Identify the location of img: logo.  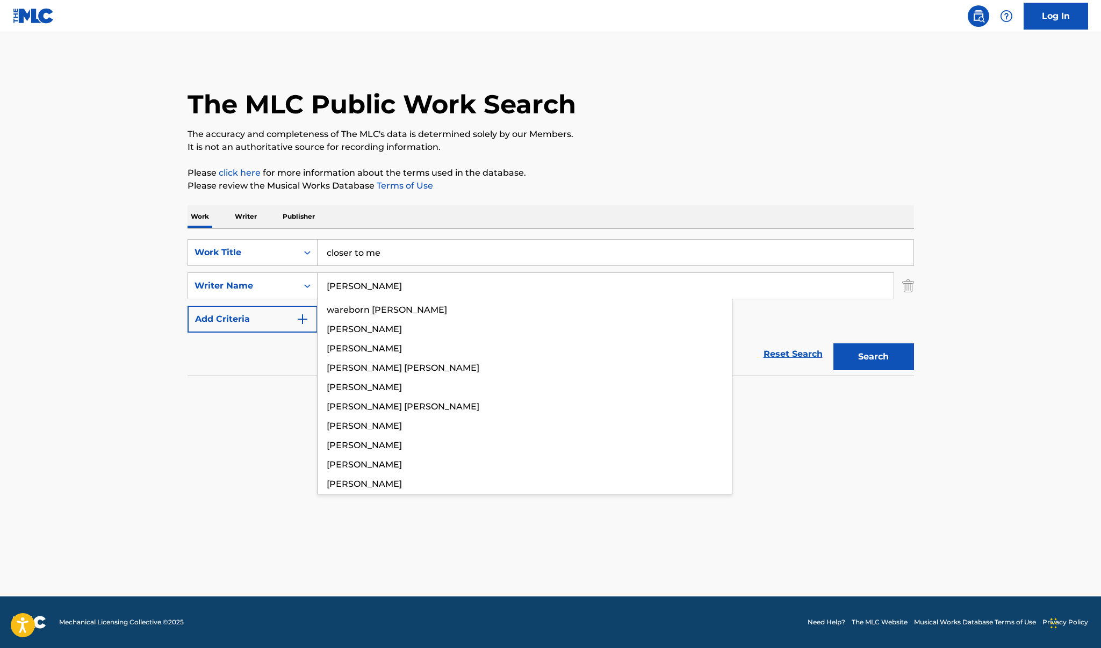
(30, 622).